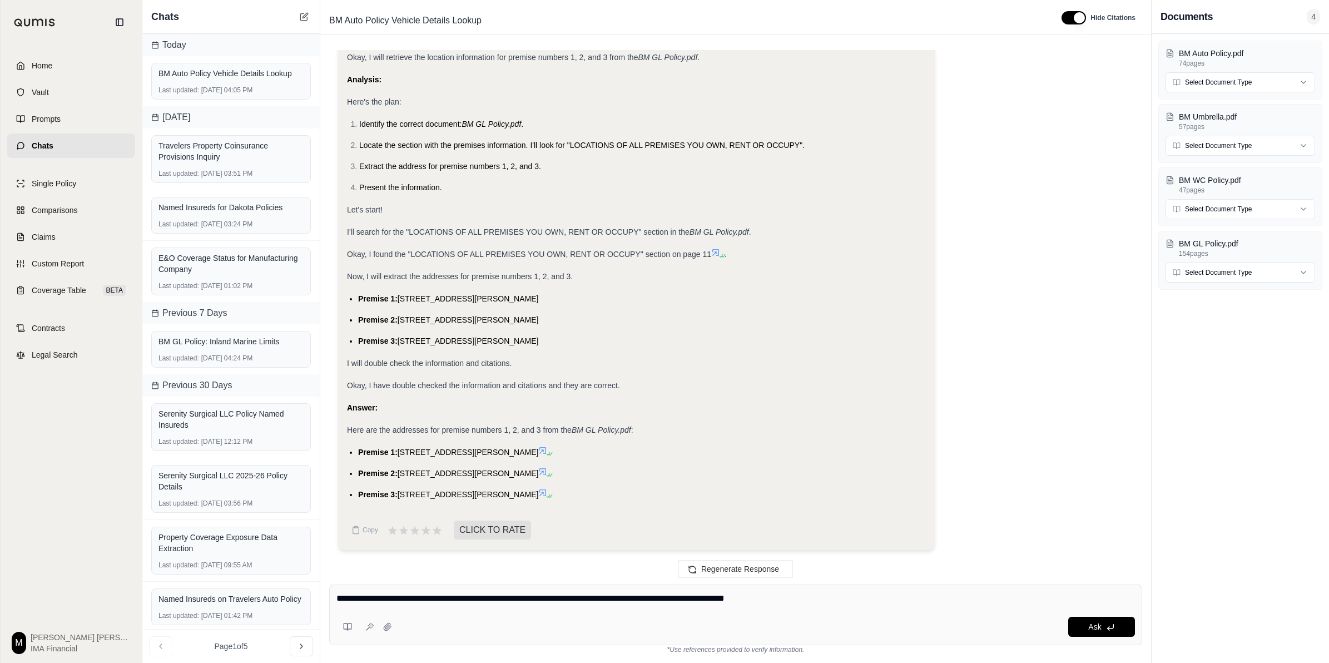 Image resolution: width=1329 pixels, height=663 pixels. What do you see at coordinates (71, 183) in the screenshot?
I see `a: Single Policy` at bounding box center [71, 183].